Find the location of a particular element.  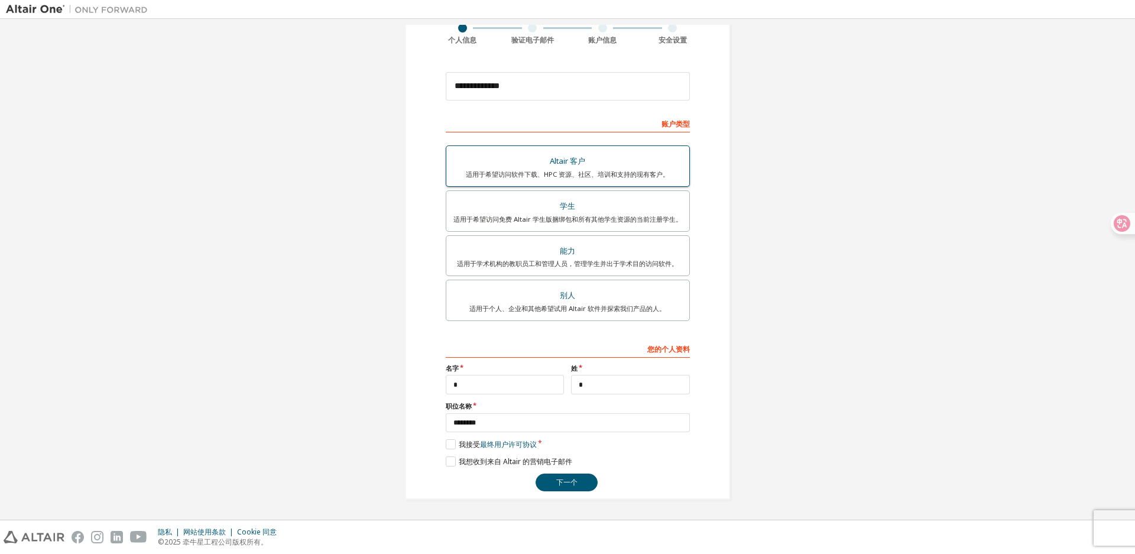

img: instagram.svg is located at coordinates (97, 537).